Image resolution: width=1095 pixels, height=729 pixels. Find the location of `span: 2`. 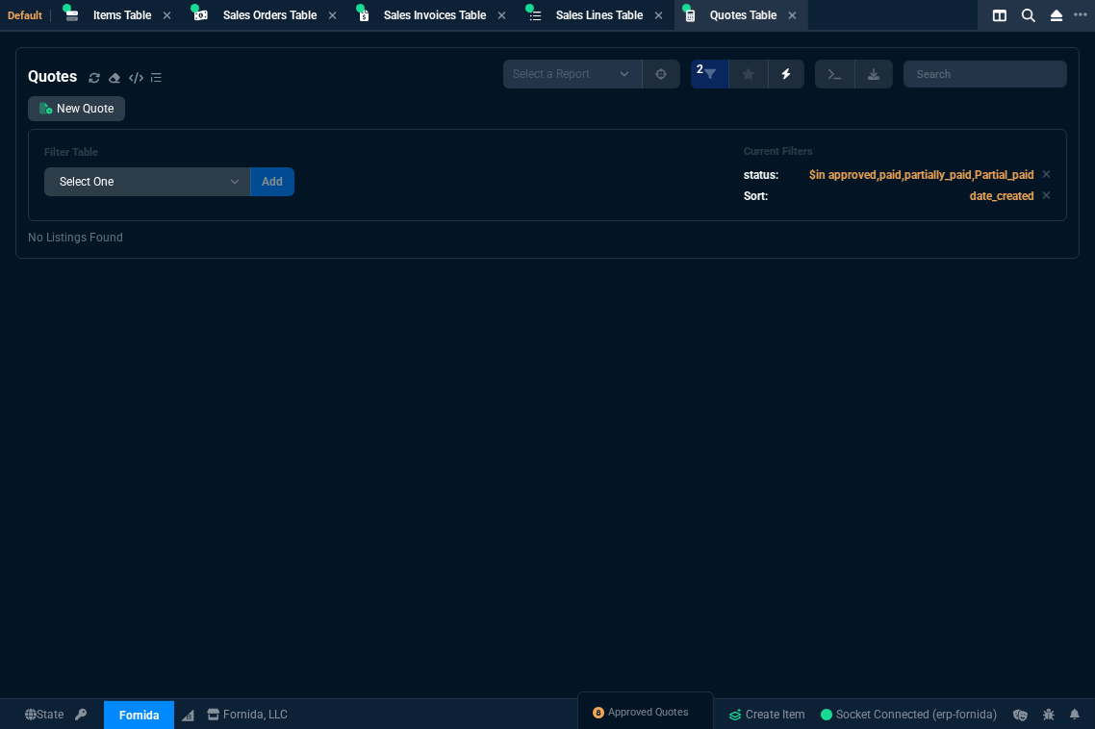

span: 2 is located at coordinates (699, 69).